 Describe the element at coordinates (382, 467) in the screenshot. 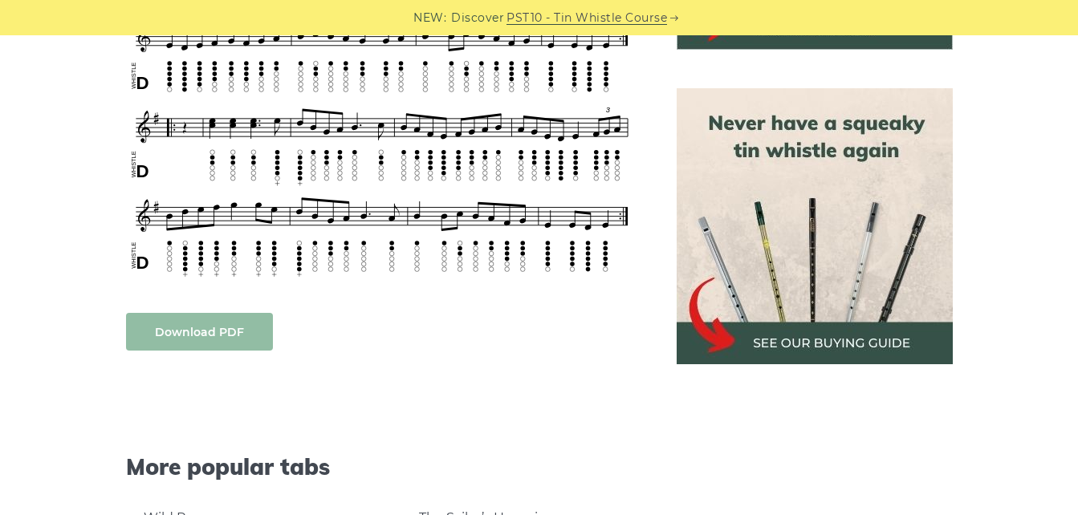

I see `span: More popular tabs` at that location.